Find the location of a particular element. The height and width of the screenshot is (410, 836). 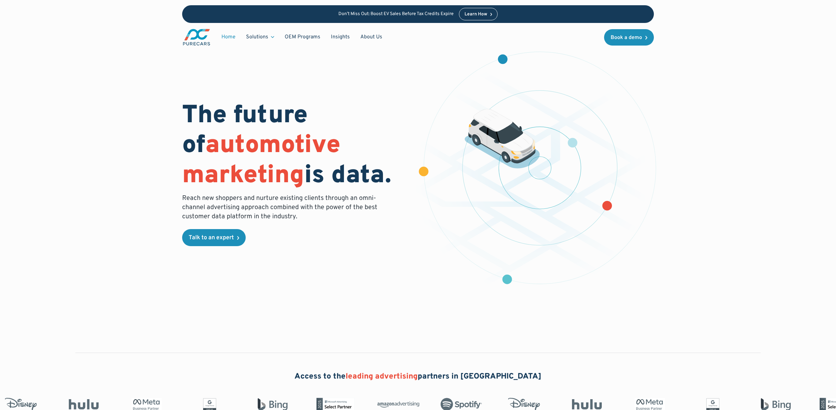

div: Learn How is located at coordinates (476, 14).